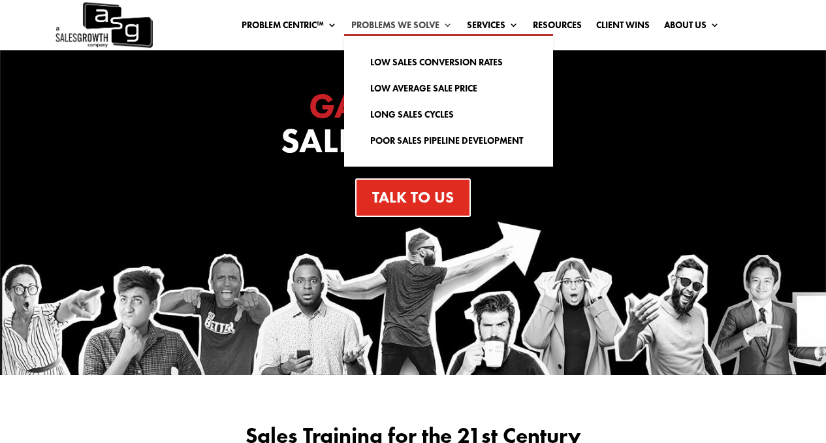 The width and height of the screenshot is (826, 443). Describe the element at coordinates (557, 27) in the screenshot. I see `a: Resources` at that location.